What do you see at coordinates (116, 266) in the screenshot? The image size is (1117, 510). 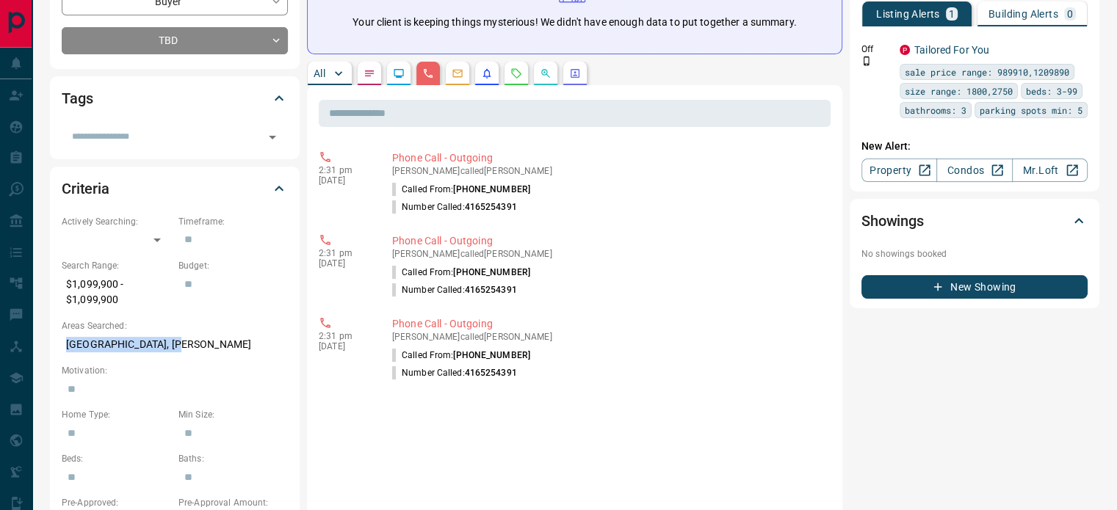 I see `p: Search Range:` at bounding box center [116, 266].